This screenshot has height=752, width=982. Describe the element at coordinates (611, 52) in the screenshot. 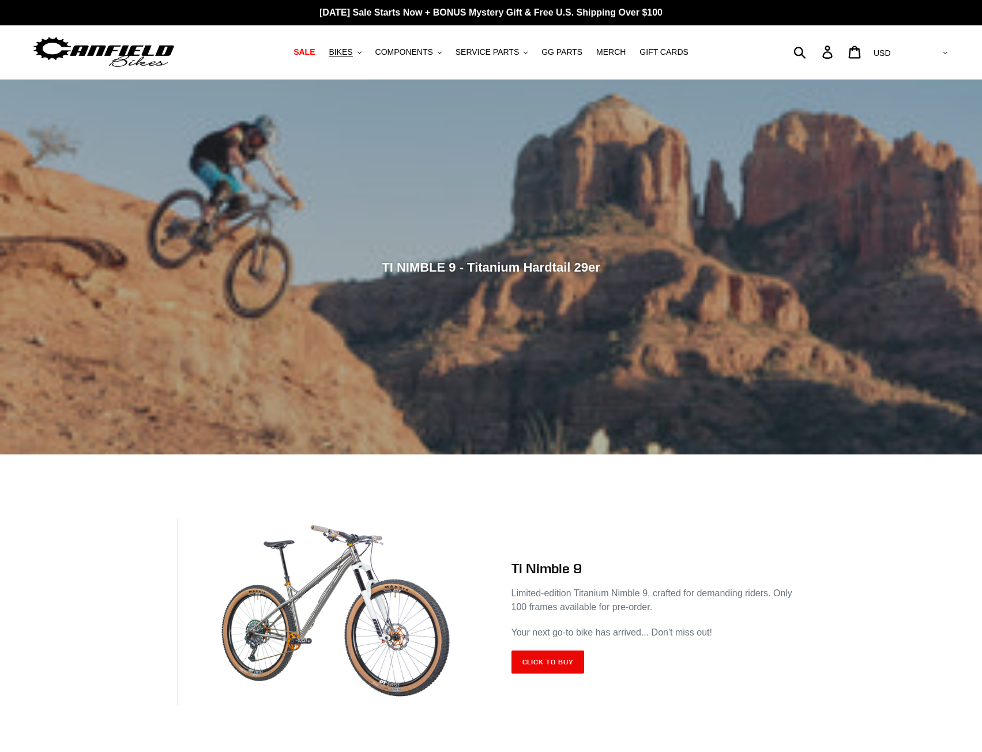

I see `a: MERCH` at that location.